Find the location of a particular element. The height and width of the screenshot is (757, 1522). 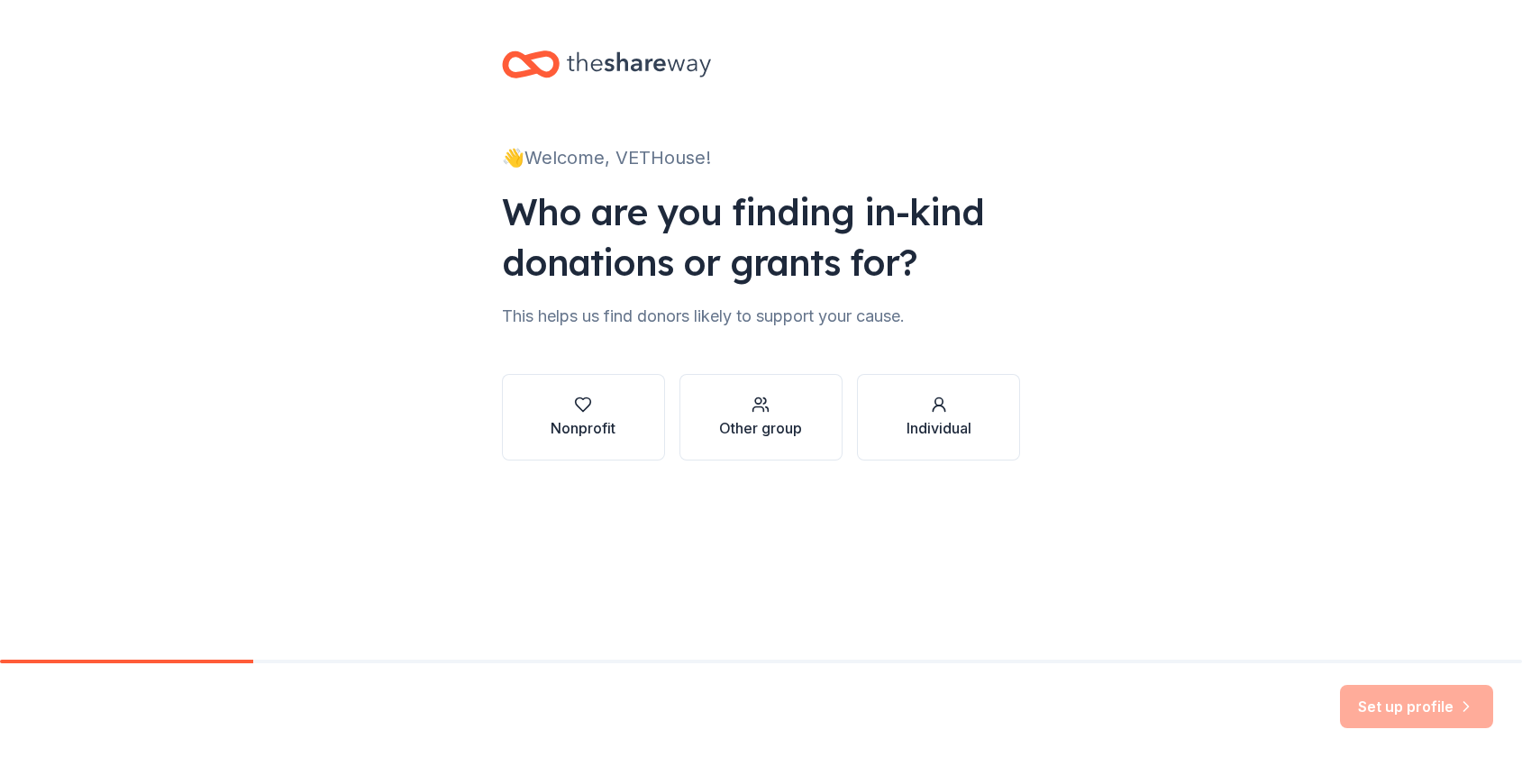

button: Other group is located at coordinates (761, 417).